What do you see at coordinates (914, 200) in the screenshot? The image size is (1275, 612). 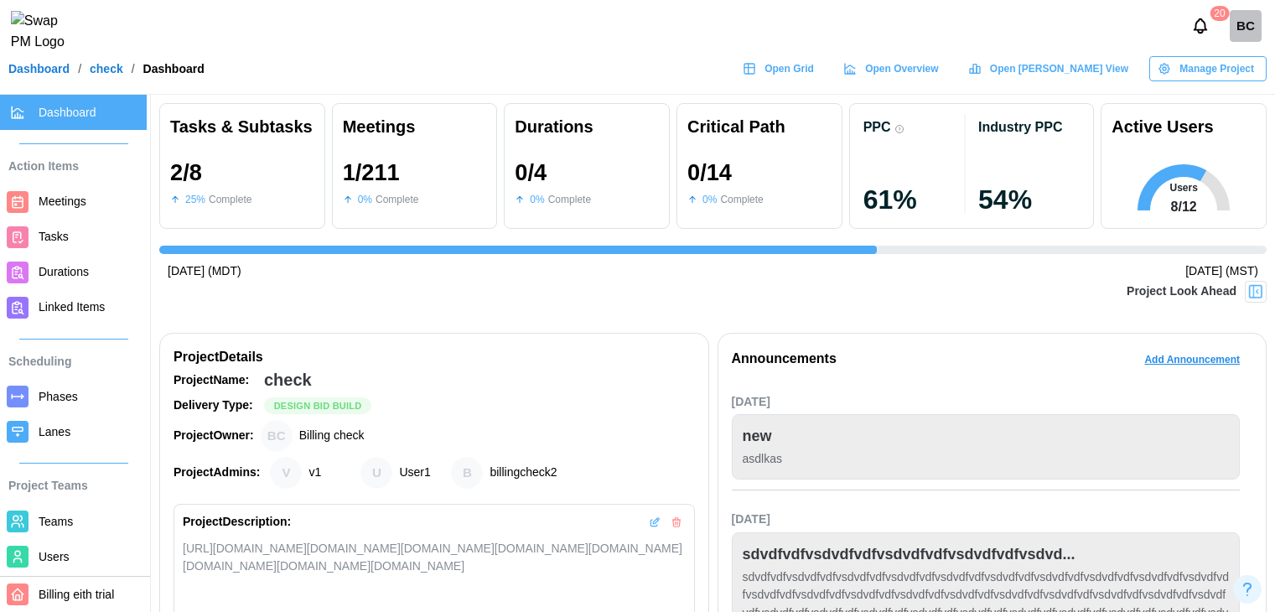 I see `div: 61 %` at bounding box center [914, 200].